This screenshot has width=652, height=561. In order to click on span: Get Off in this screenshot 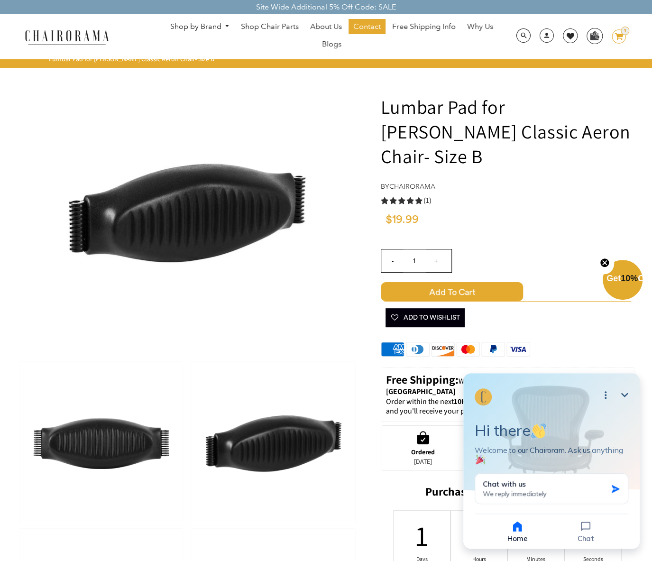, I will do `click(628, 278)`.